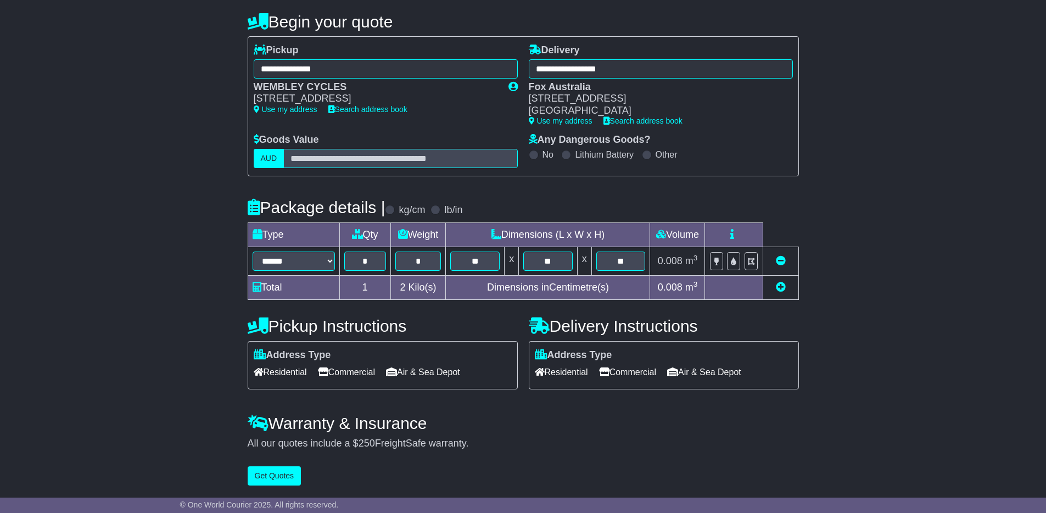 The height and width of the screenshot is (513, 1046). I want to click on h4: Package details |, so click(316, 207).